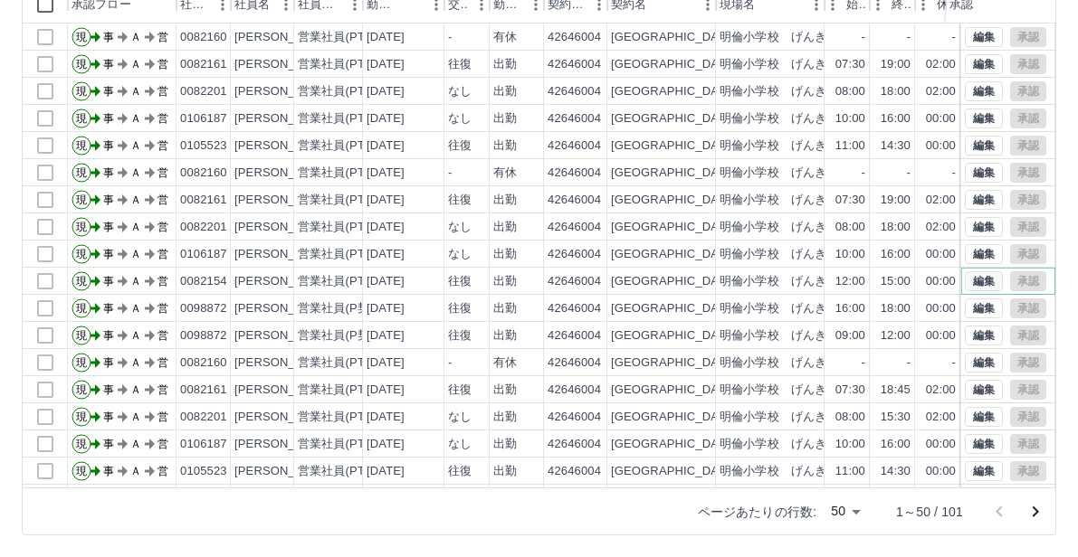 The height and width of the screenshot is (557, 1078). What do you see at coordinates (850, 64) in the screenshot?
I see `div: 07:30` at bounding box center [850, 64].